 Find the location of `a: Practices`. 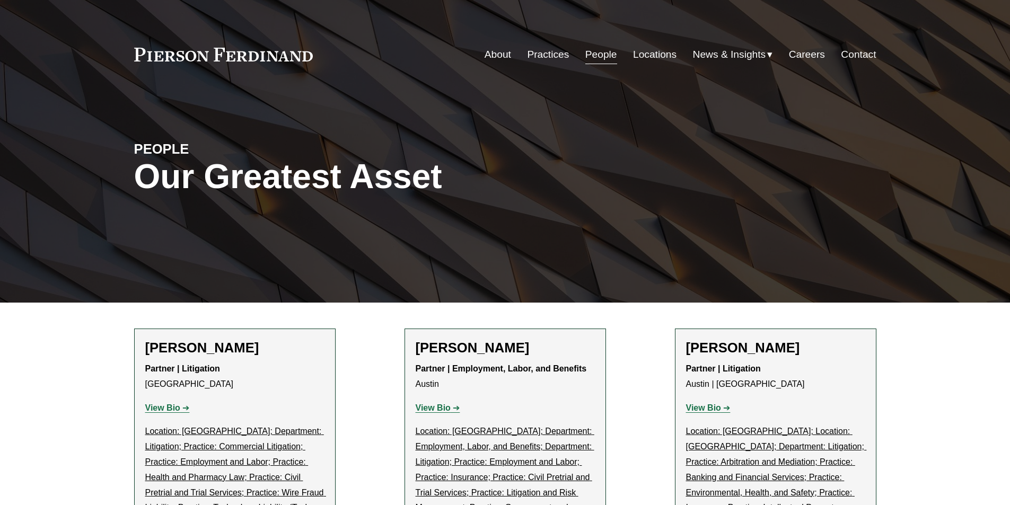

a: Practices is located at coordinates (548, 55).